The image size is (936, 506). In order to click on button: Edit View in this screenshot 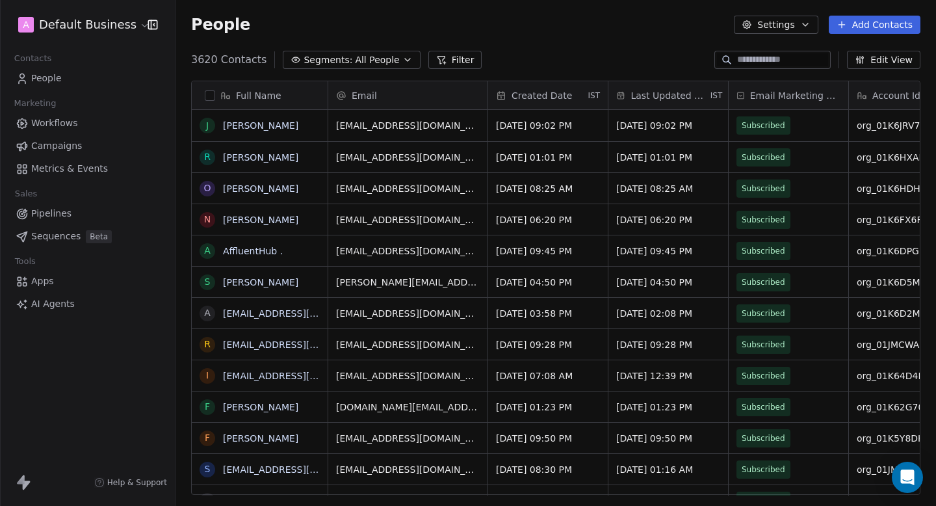, I will do `click(884, 60)`.